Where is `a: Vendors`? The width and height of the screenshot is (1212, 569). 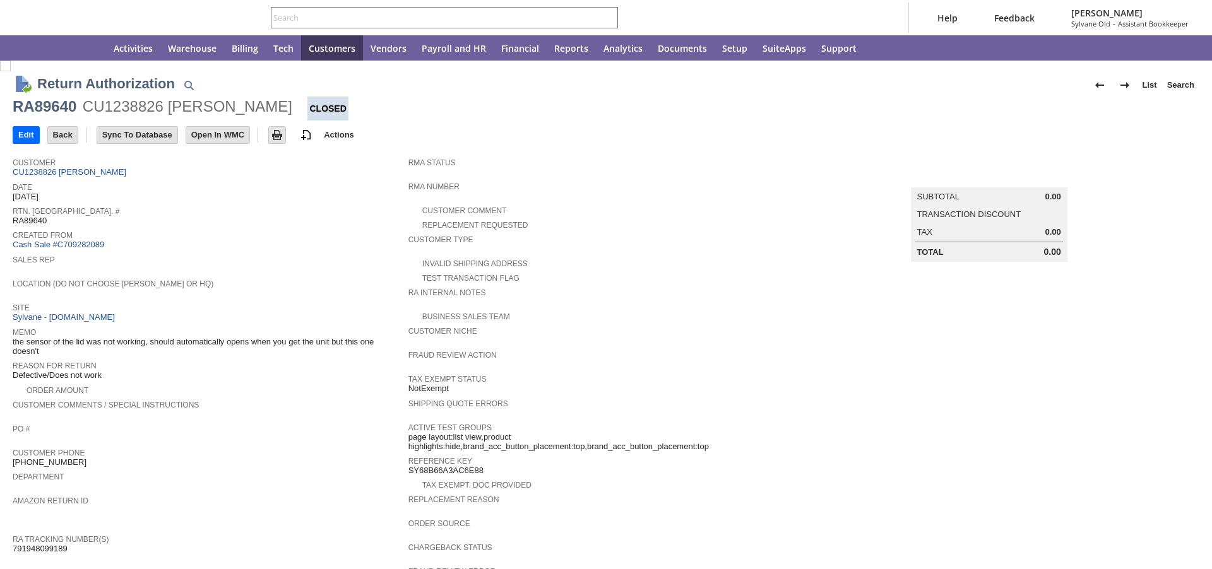 a: Vendors is located at coordinates (388, 48).